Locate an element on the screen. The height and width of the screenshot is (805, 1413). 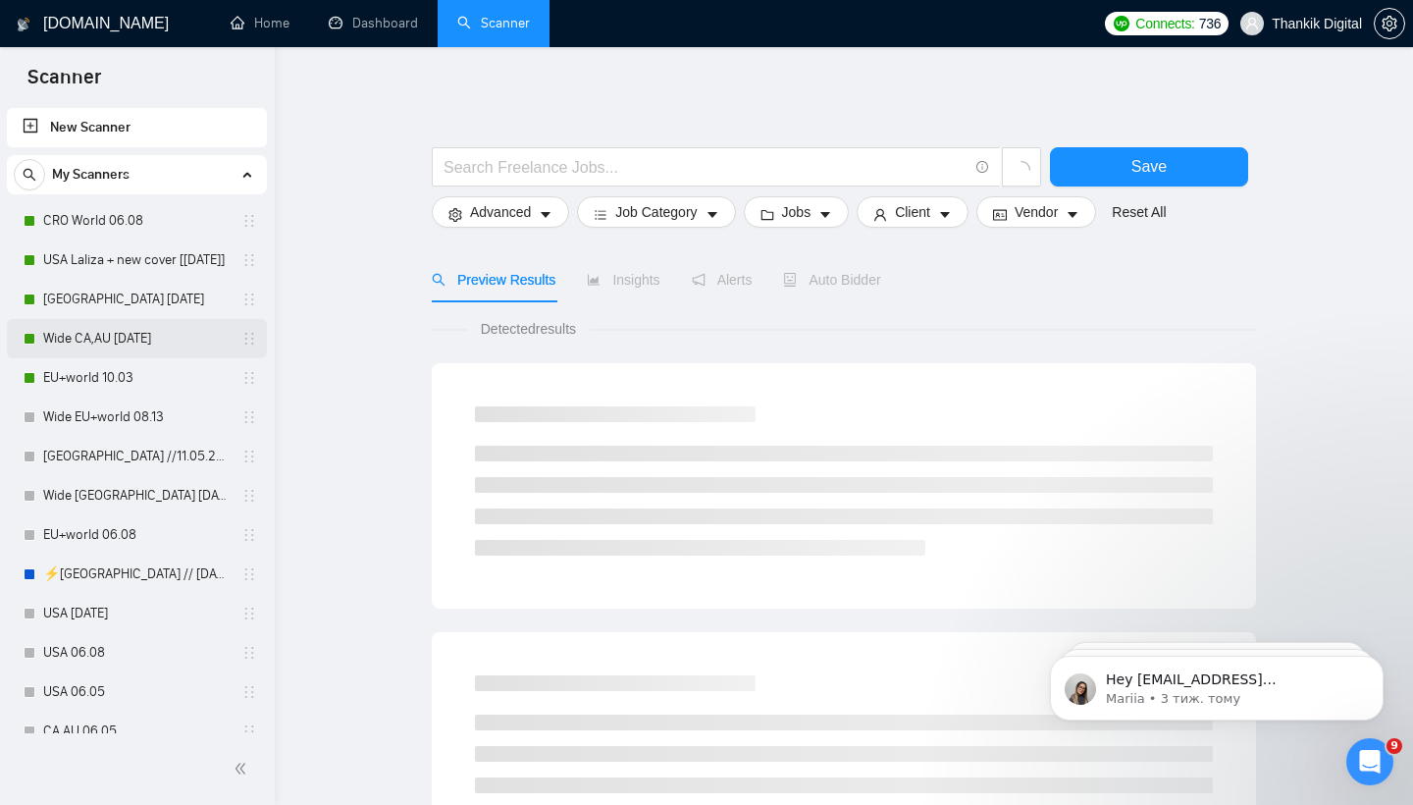
span: notification is located at coordinates (699, 280).